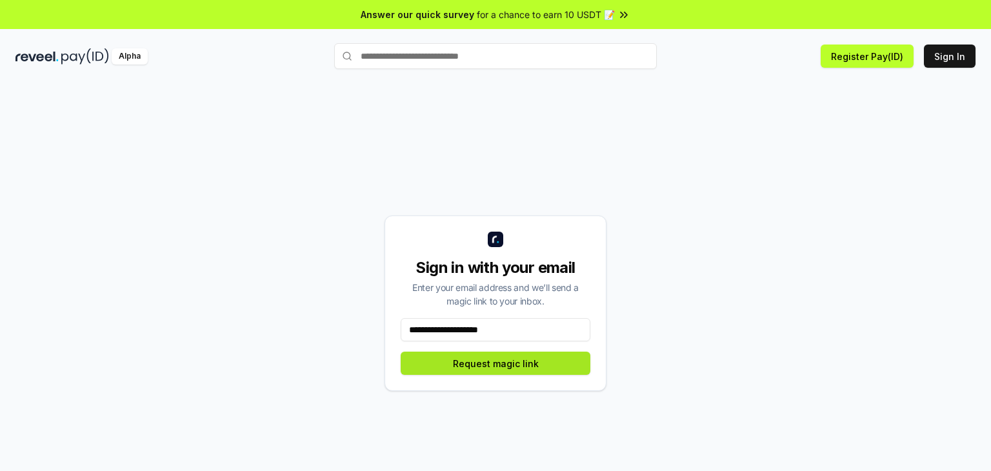 This screenshot has width=991, height=471. I want to click on div: Alpha, so click(130, 56).